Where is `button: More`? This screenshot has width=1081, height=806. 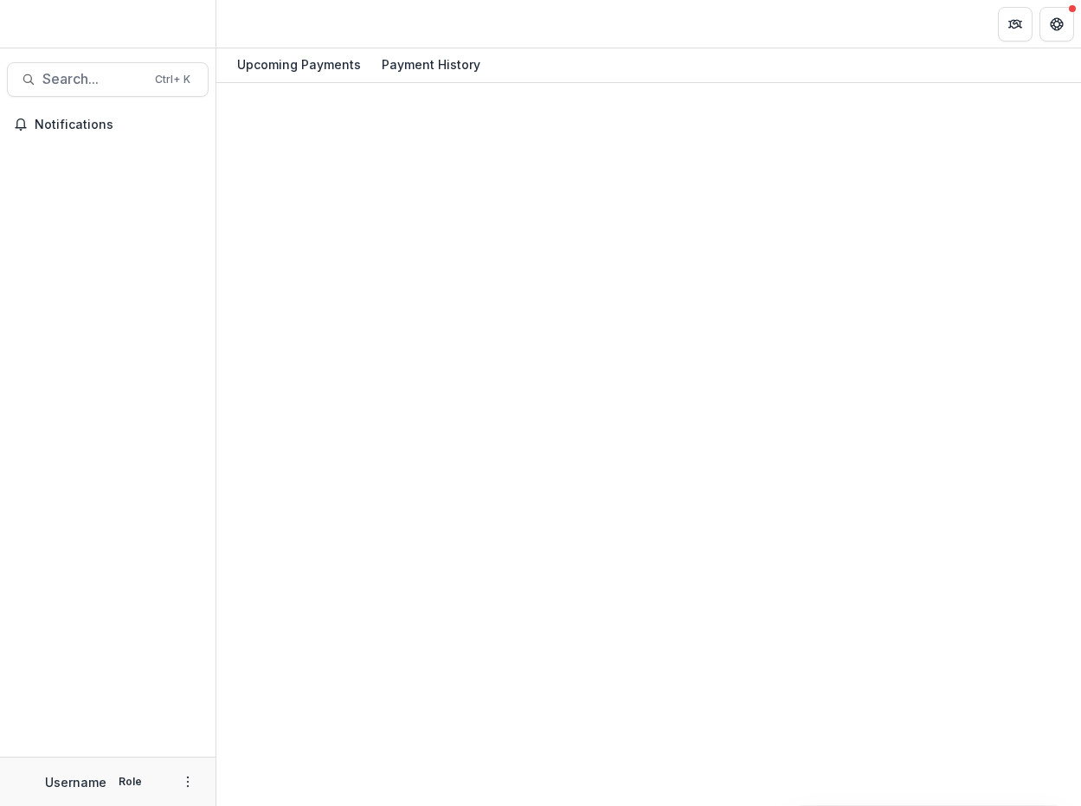 button: More is located at coordinates (188, 782).